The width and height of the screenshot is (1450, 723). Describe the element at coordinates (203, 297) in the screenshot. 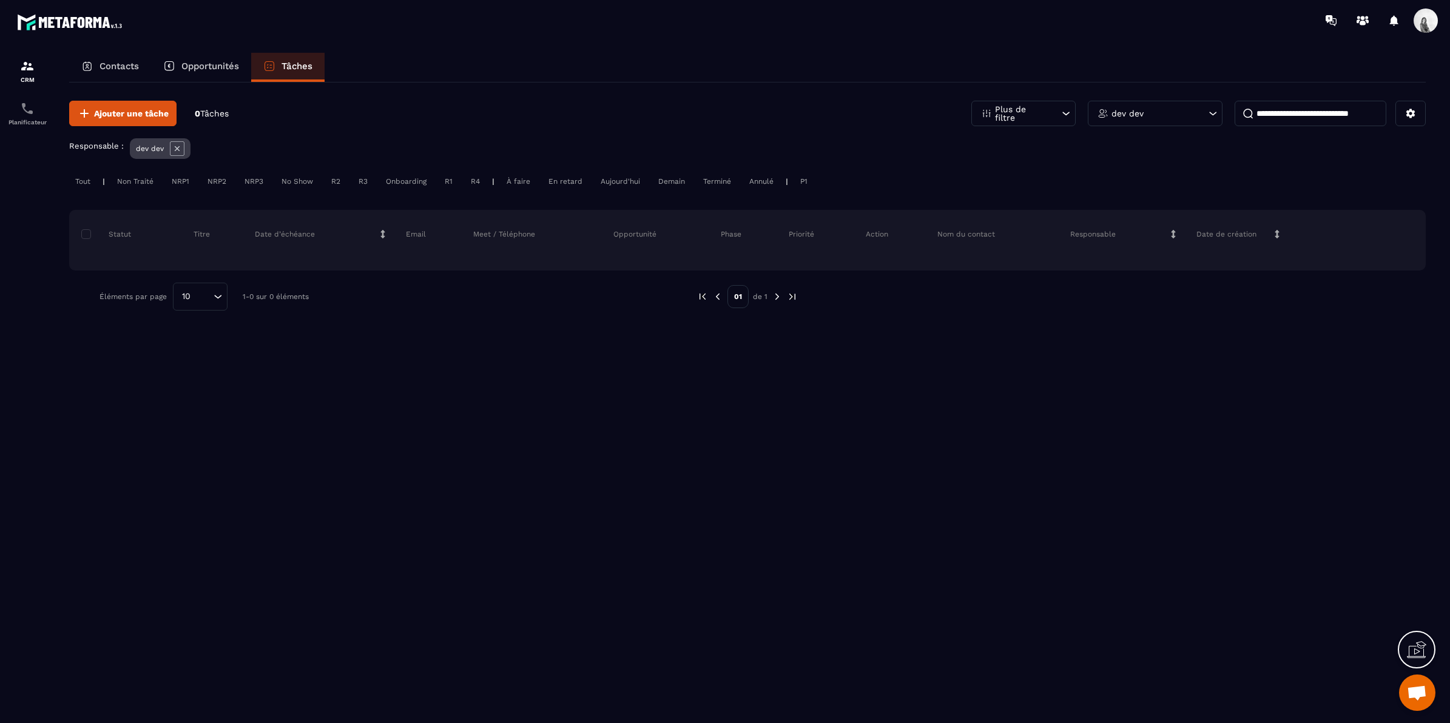

I see `input: Search for option` at that location.